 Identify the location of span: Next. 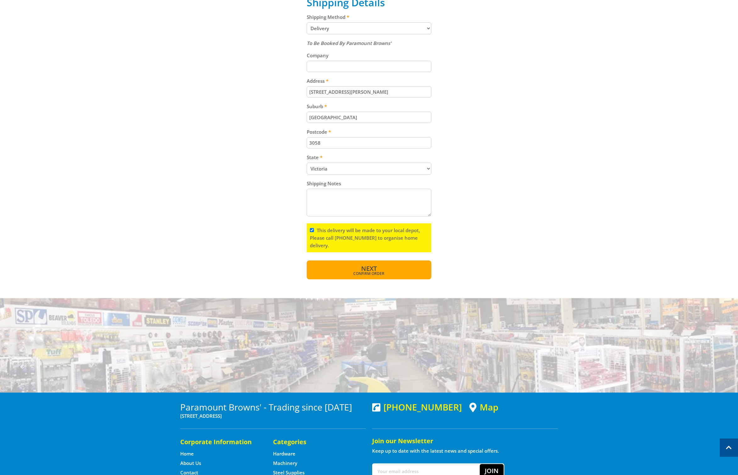
(369, 269).